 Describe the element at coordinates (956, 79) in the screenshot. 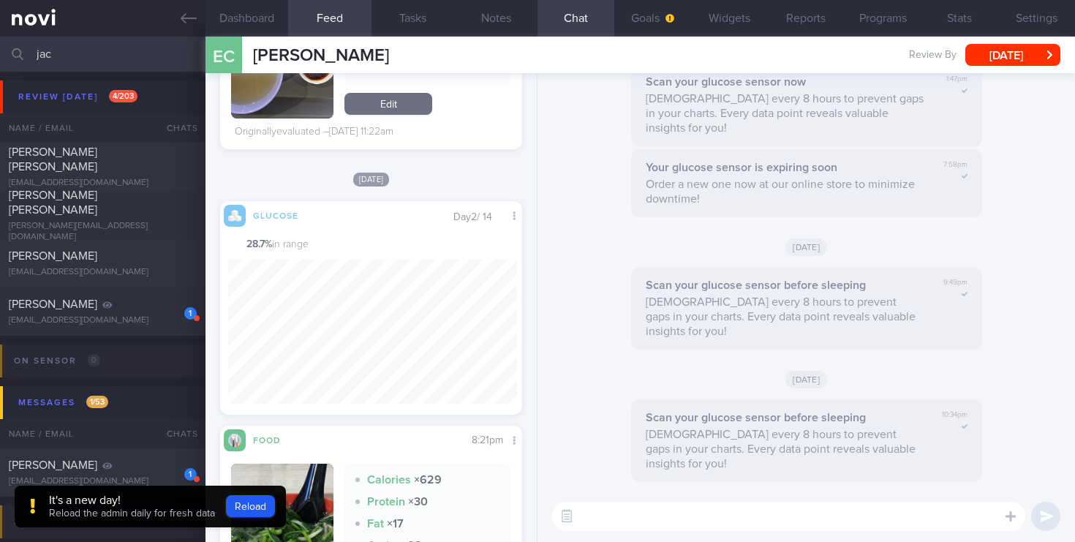

I see `span: 1:47pm` at that location.